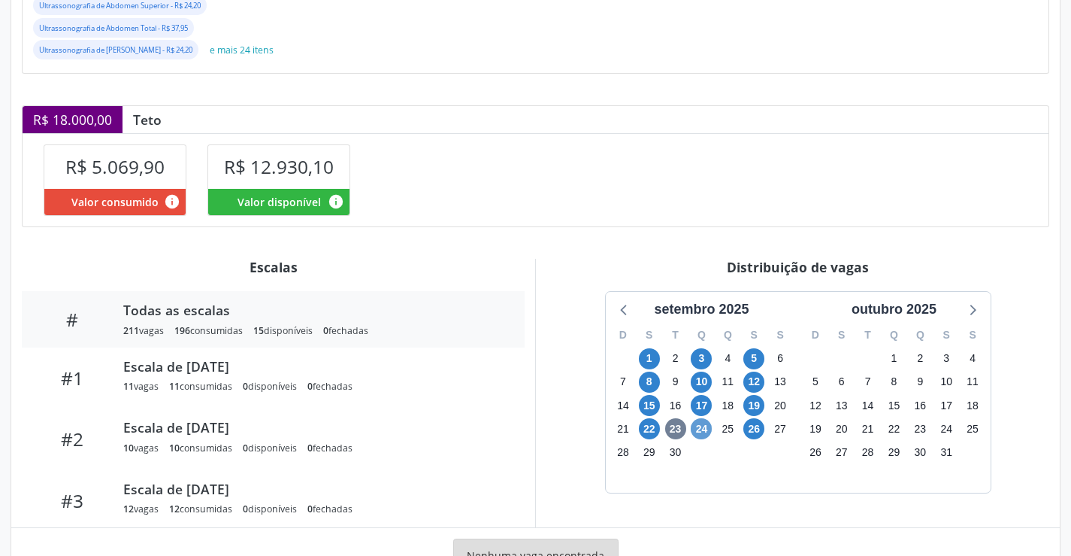 This screenshot has height=556, width=1071. Describe the element at coordinates (72, 120) in the screenshot. I see `div: R$ 18.000,00` at that location.